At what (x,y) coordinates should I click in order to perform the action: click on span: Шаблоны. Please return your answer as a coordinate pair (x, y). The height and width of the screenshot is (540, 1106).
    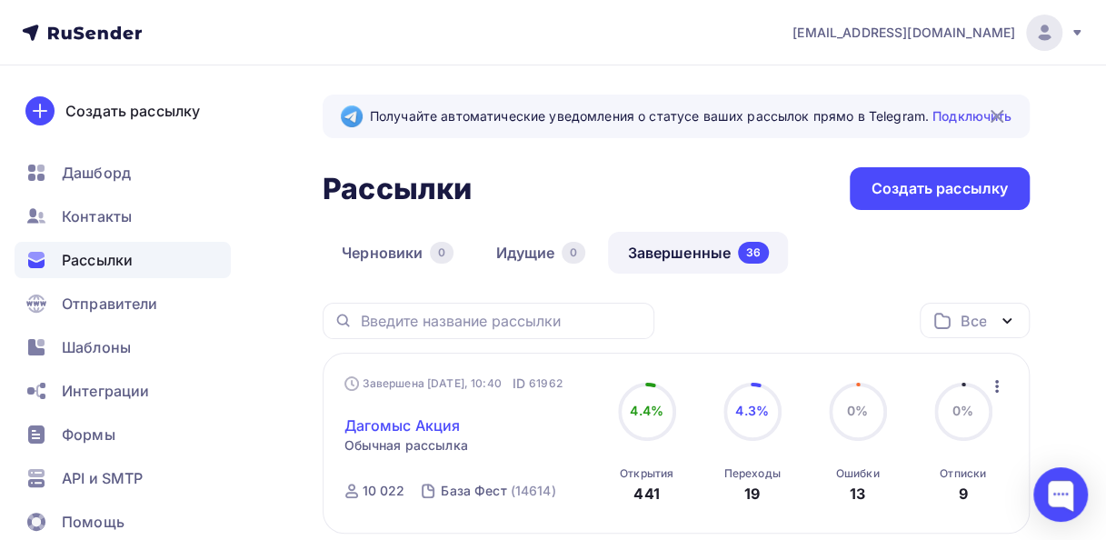
    Looking at the image, I should click on (96, 347).